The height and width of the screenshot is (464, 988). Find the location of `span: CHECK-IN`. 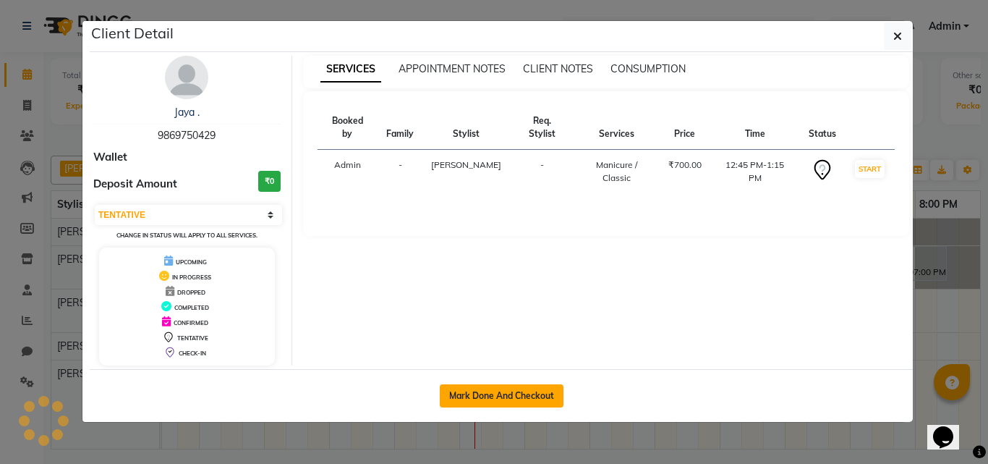

span: CHECK-IN is located at coordinates (192, 353).